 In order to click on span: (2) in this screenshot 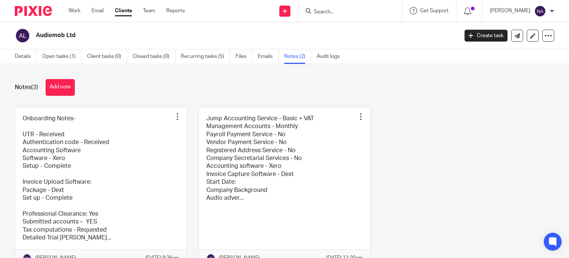, I will do `click(34, 87)`.